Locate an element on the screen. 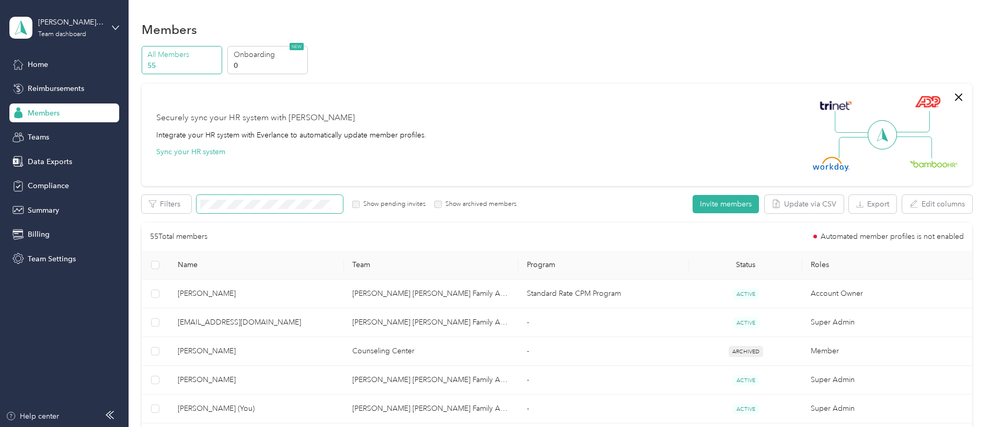 This screenshot has height=427, width=990. td: success+kamalii@everlance.com is located at coordinates (257, 322).